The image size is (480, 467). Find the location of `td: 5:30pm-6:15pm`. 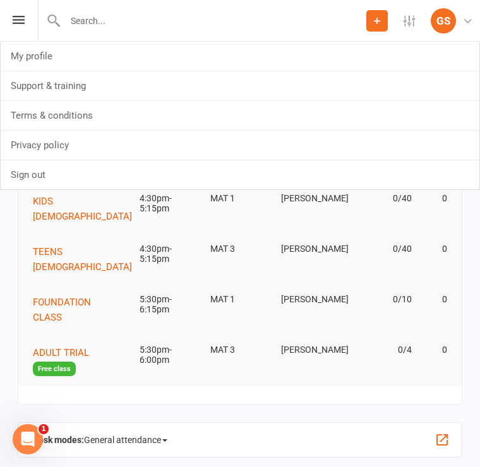

td: 5:30pm-6:15pm is located at coordinates (169, 304).